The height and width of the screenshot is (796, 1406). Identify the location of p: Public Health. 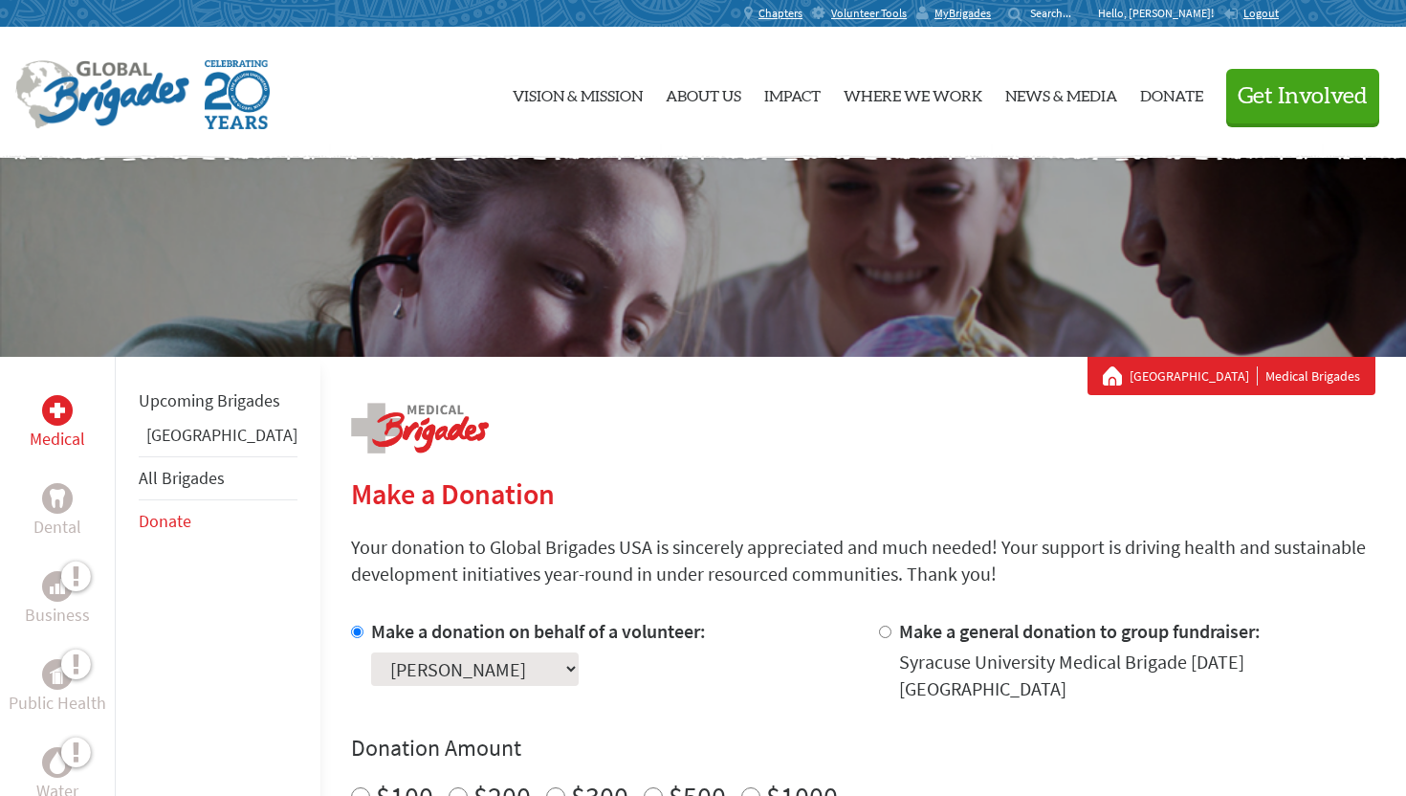
(57, 703).